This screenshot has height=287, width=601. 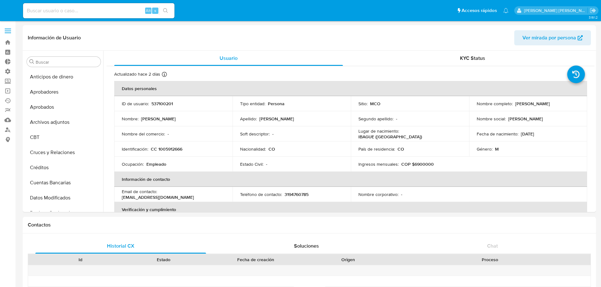 What do you see at coordinates (133, 164) in the screenshot?
I see `p: Ocupación :` at bounding box center [133, 164].